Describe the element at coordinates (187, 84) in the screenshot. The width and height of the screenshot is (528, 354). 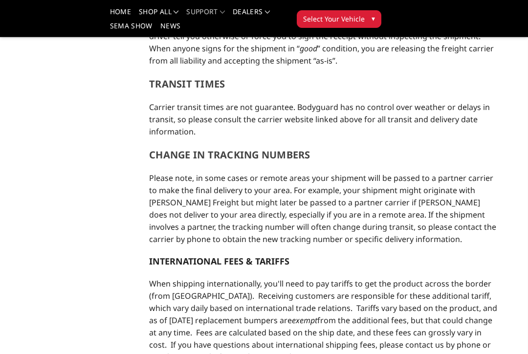
I see `strong: TRANSIT TIMES` at that location.